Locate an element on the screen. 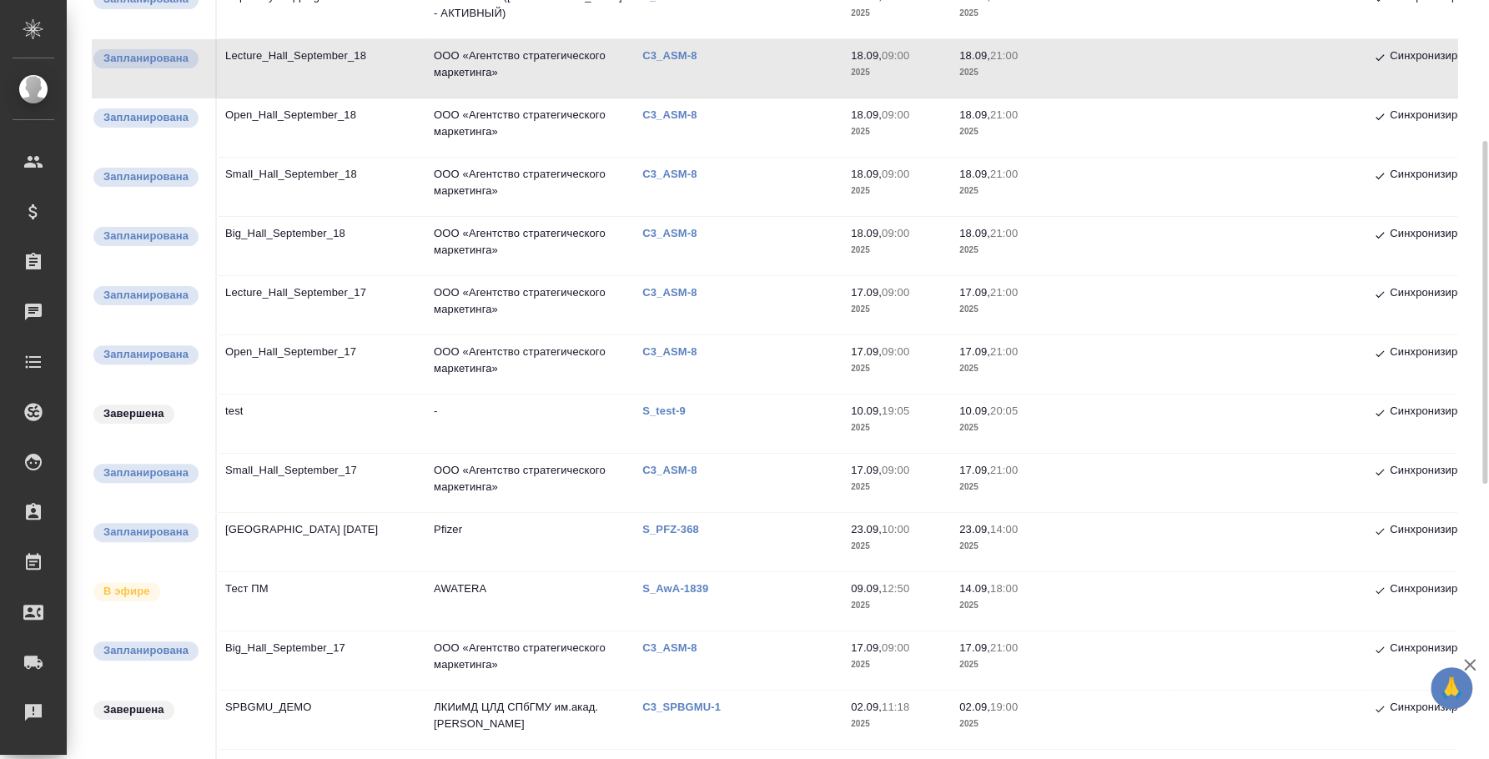  a: S_AwA-1839 is located at coordinates (681, 588).